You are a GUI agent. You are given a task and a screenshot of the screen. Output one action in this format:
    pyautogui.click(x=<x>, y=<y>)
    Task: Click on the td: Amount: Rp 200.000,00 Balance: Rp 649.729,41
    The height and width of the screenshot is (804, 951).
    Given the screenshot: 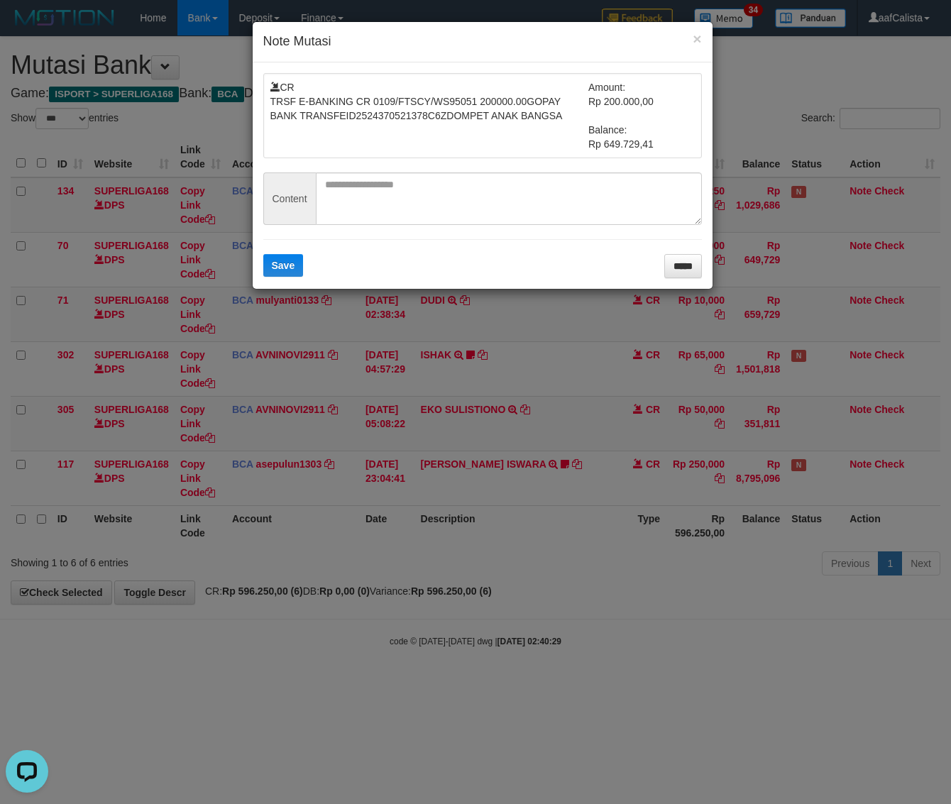 What is the action you would take?
    pyautogui.click(x=641, y=116)
    